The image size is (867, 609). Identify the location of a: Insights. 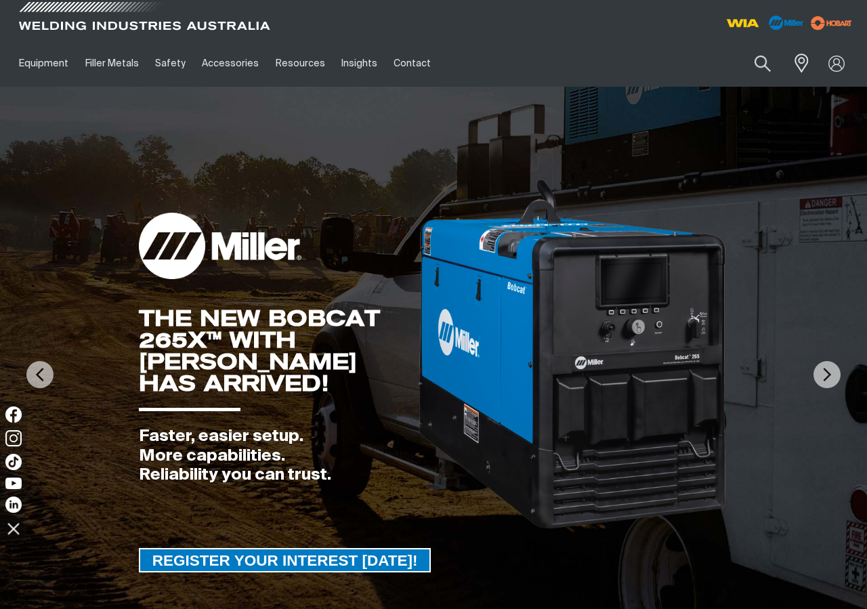
(359, 63).